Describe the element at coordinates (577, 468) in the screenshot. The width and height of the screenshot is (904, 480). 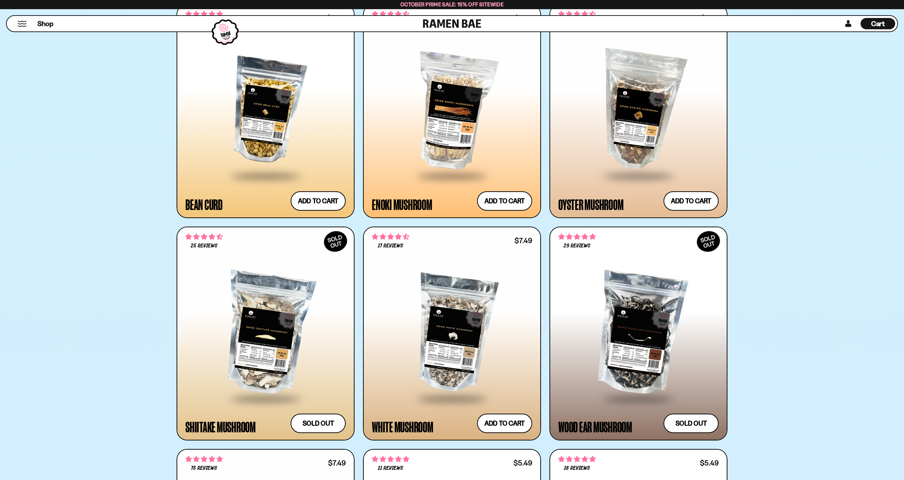
I see `span: 18 reviews` at that location.